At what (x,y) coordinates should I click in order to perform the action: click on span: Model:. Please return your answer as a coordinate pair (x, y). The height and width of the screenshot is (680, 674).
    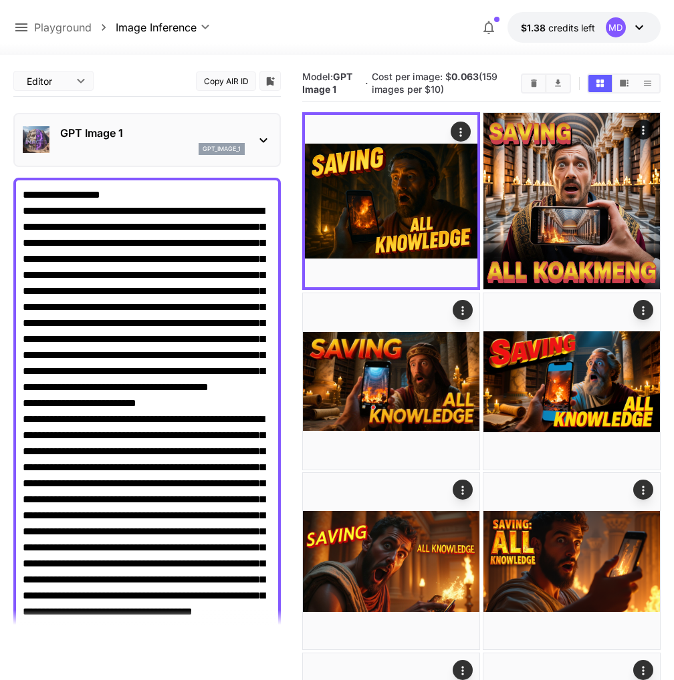
    Looking at the image, I should click on (327, 83).